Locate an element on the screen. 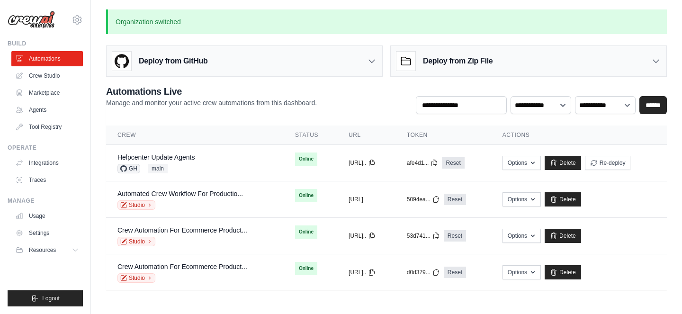  p: Organization switched is located at coordinates (386, 22).